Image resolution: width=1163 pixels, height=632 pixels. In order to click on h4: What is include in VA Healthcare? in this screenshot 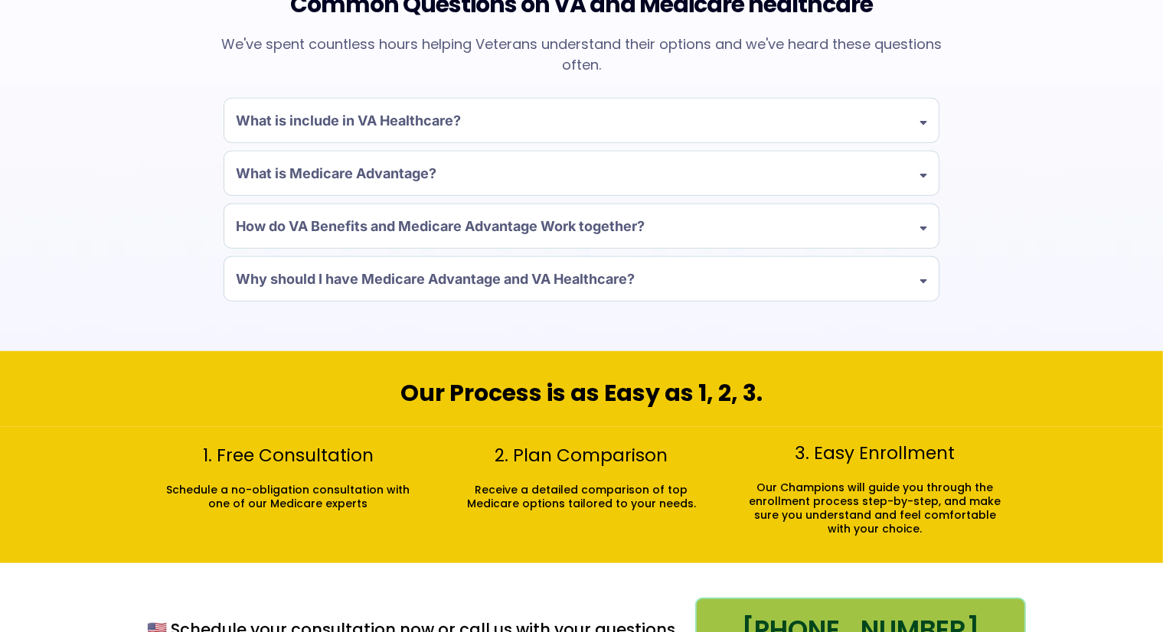, I will do `click(348, 120)`.